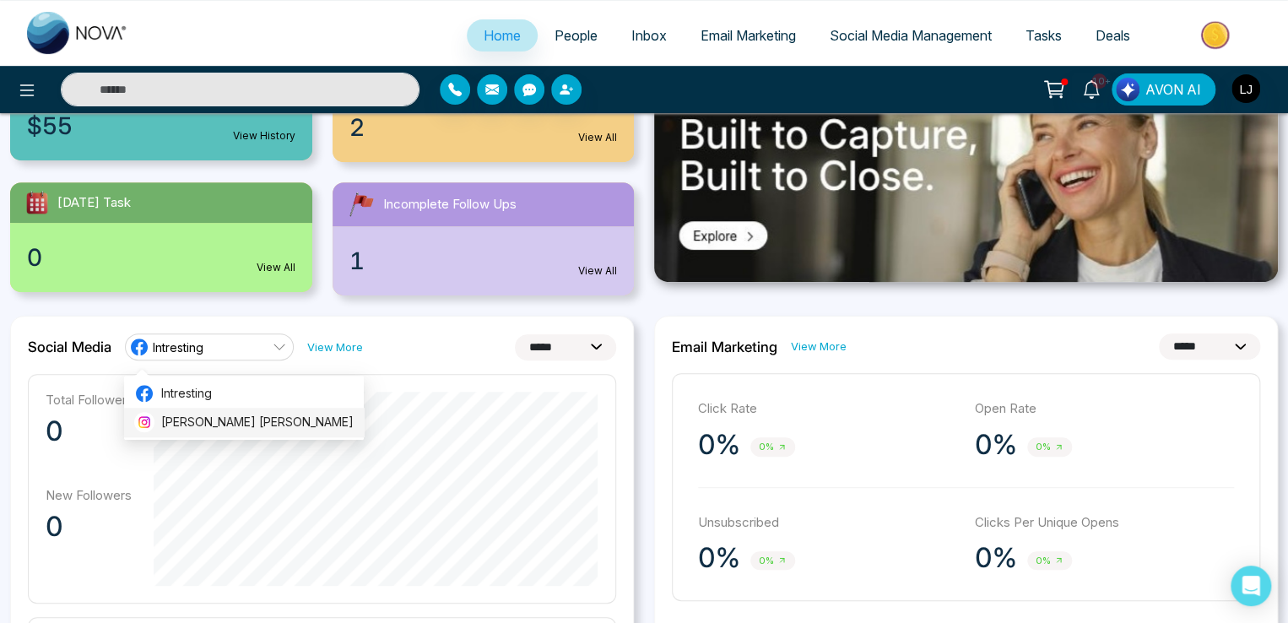 Image resolution: width=1288 pixels, height=623 pixels. What do you see at coordinates (502, 35) in the screenshot?
I see `span: Home` at bounding box center [502, 35].